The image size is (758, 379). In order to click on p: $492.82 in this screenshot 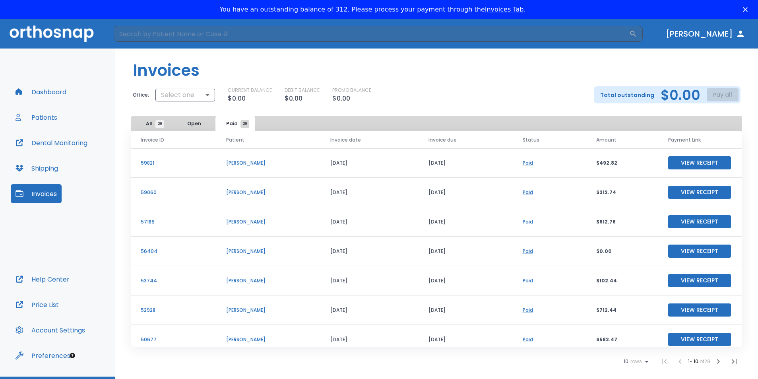, I will do `click(622, 163)`.